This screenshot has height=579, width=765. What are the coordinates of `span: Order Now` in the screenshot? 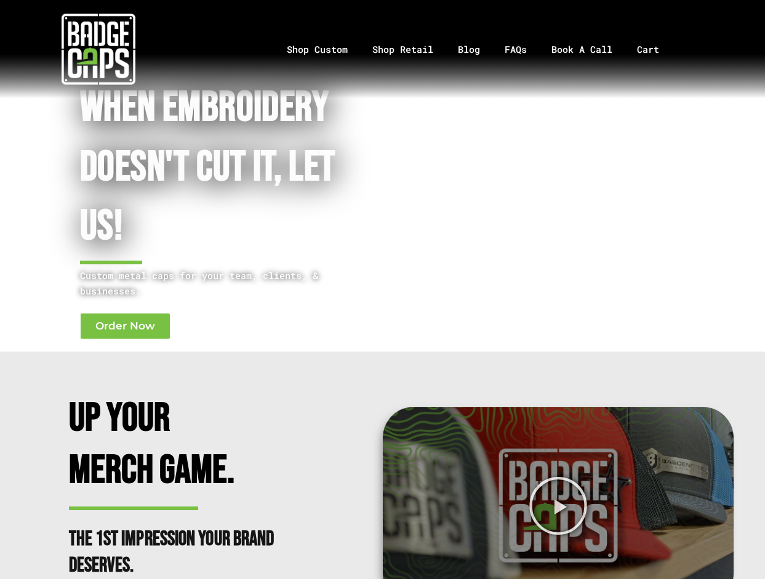 It's located at (125, 326).